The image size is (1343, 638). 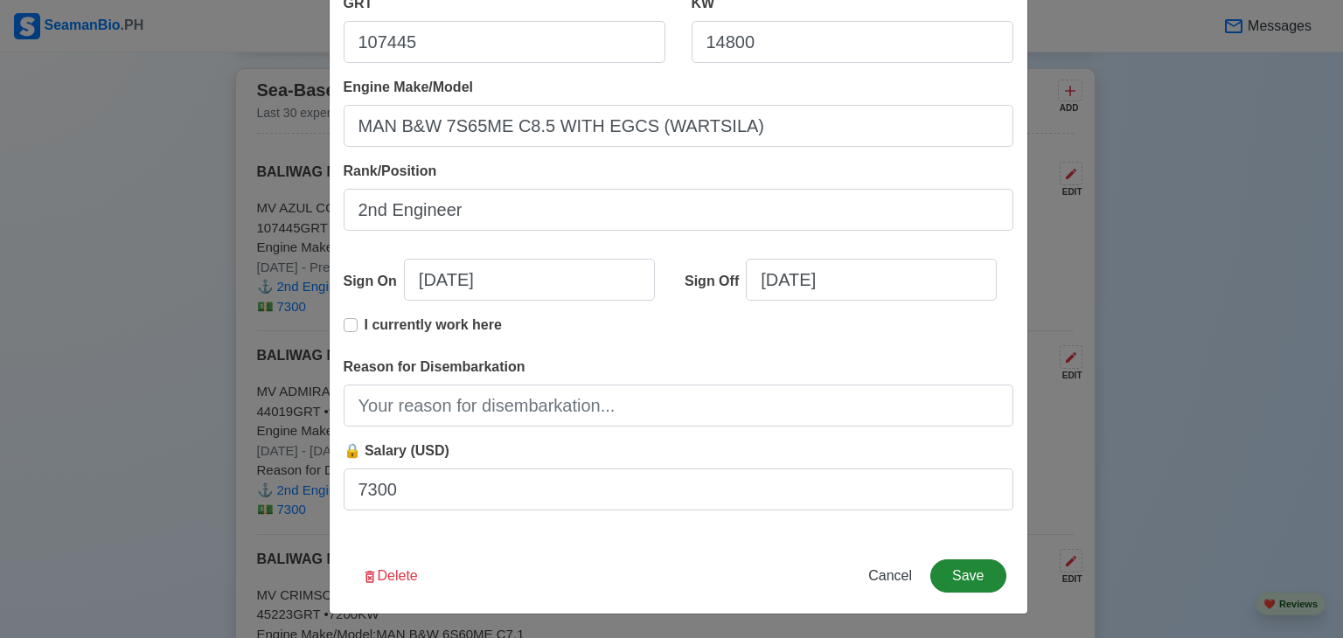 What do you see at coordinates (390, 576) in the screenshot?
I see `button: Delete` at bounding box center [390, 576].